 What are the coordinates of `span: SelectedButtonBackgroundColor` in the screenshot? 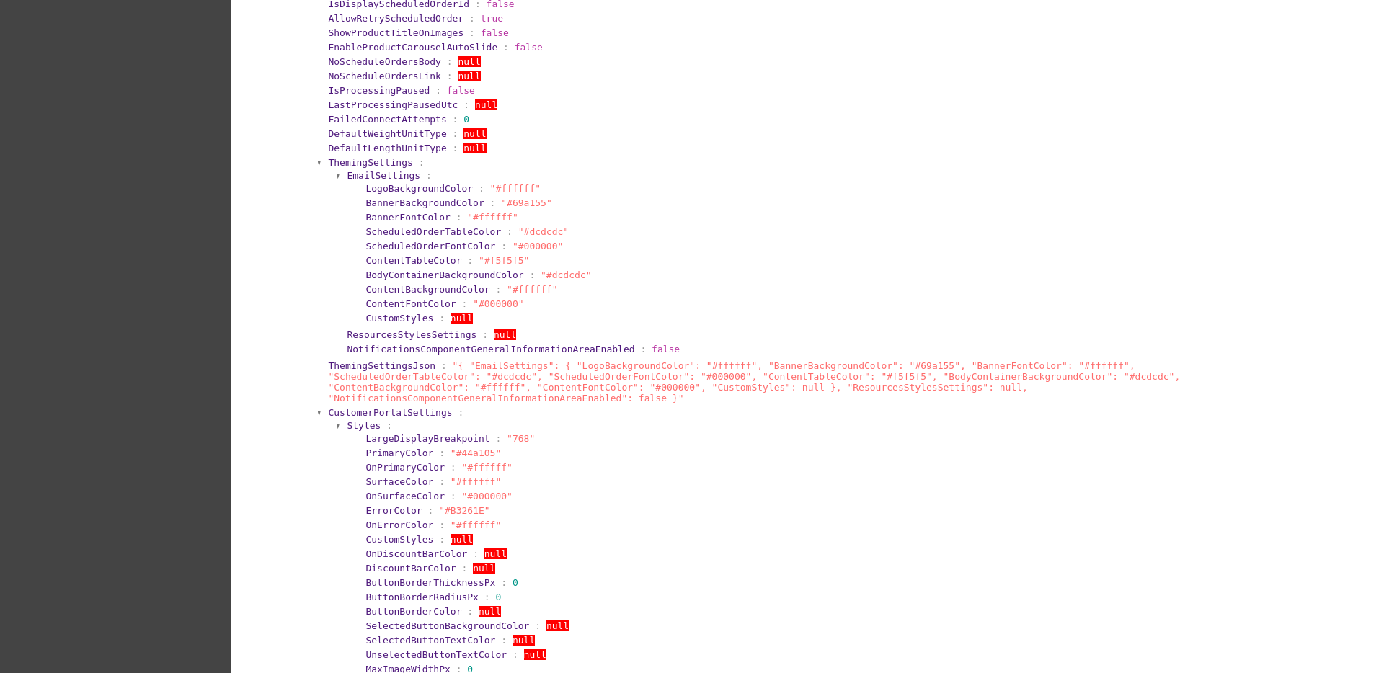 It's located at (447, 626).